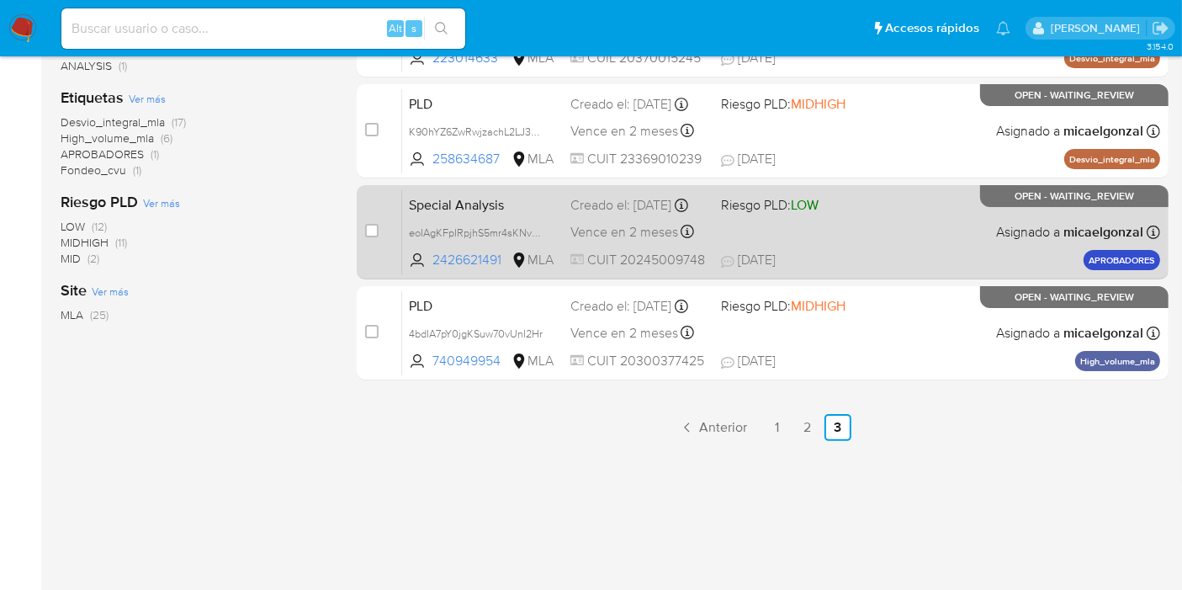 This screenshot has height=590, width=1182. What do you see at coordinates (414, 28) in the screenshot?
I see `span: s` at bounding box center [414, 28].